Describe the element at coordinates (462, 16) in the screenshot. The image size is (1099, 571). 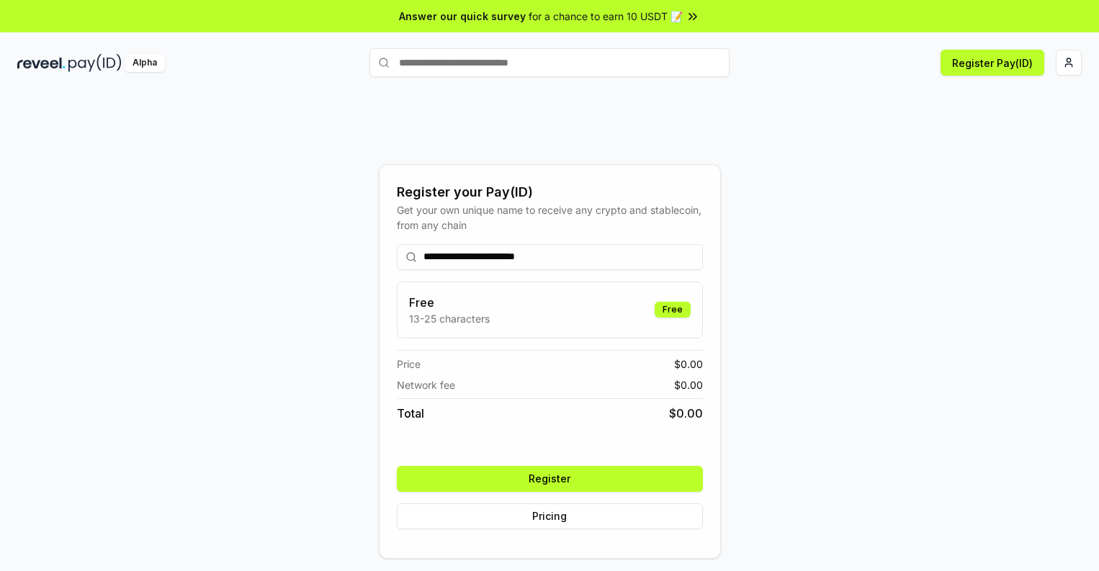
I see `span: Answer our quick survey` at that location.